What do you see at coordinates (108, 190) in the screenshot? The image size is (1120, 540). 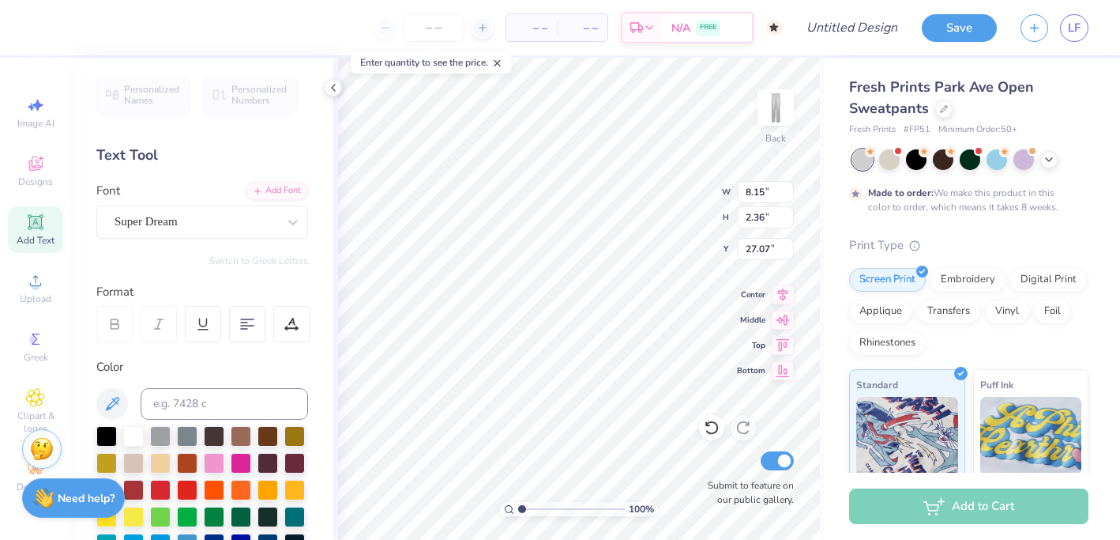 I see `label: Font` at bounding box center [108, 190].